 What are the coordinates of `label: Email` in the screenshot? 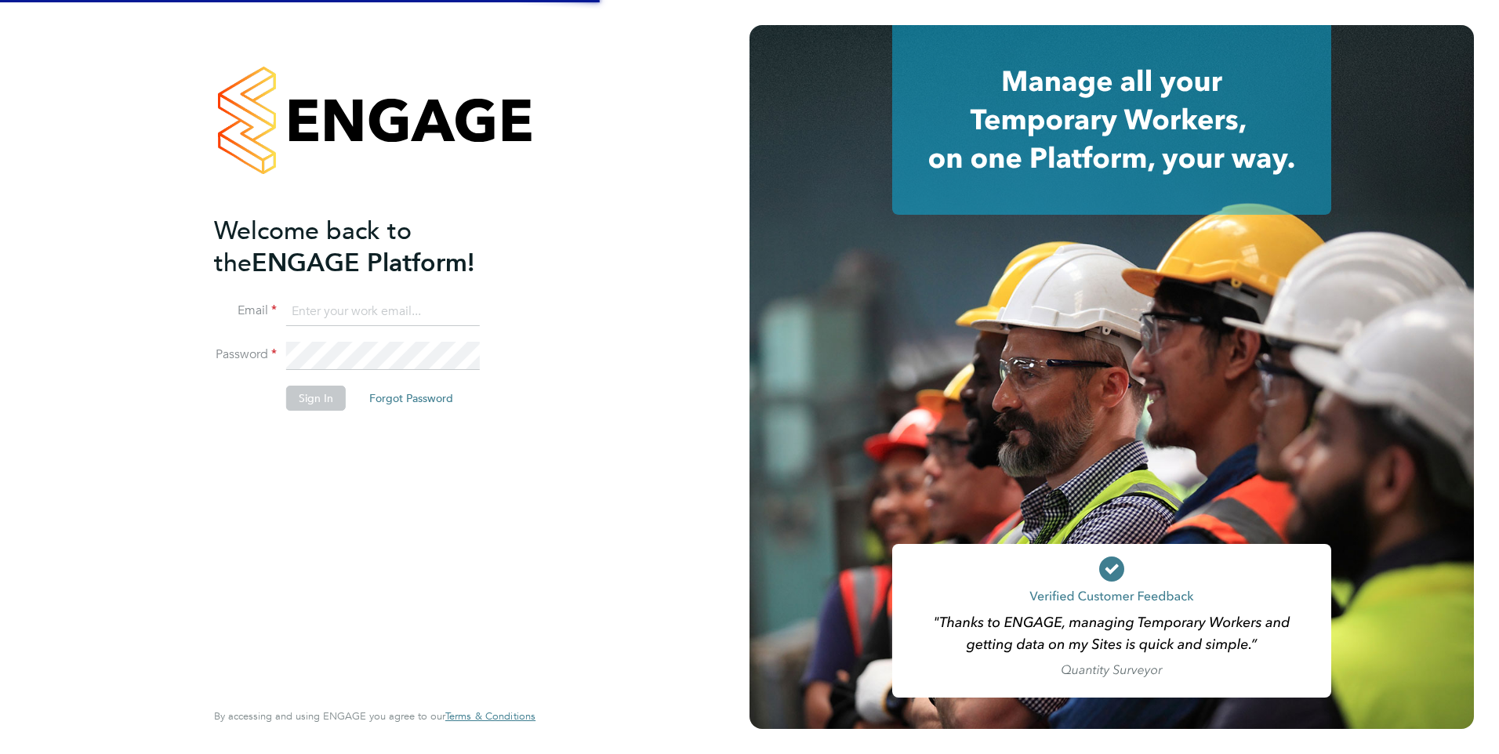 It's located at (245, 310).